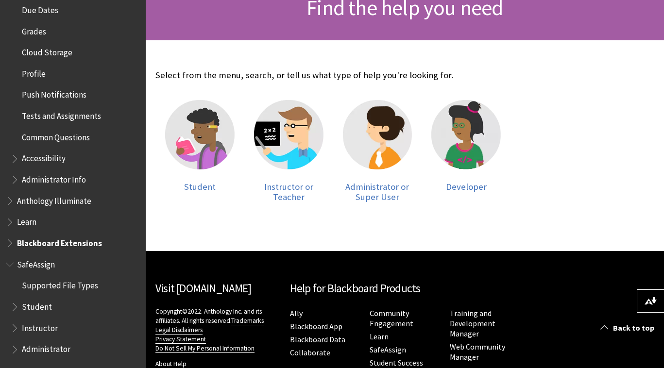 The image size is (664, 368). Describe the element at coordinates (61, 114) in the screenshot. I see `span: Tests and Assignments` at that location.